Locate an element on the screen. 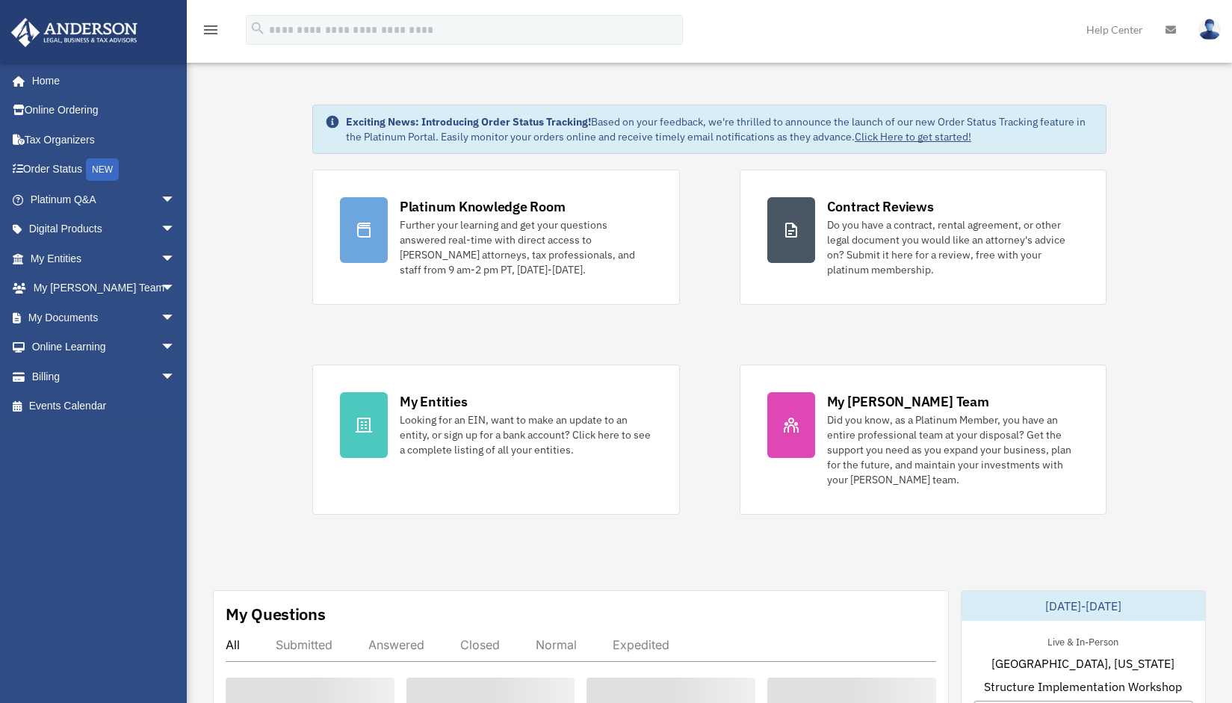  div: Further your learning and get your questions answered real-time with direct access to [PERSON_NAM... is located at coordinates (526, 247).